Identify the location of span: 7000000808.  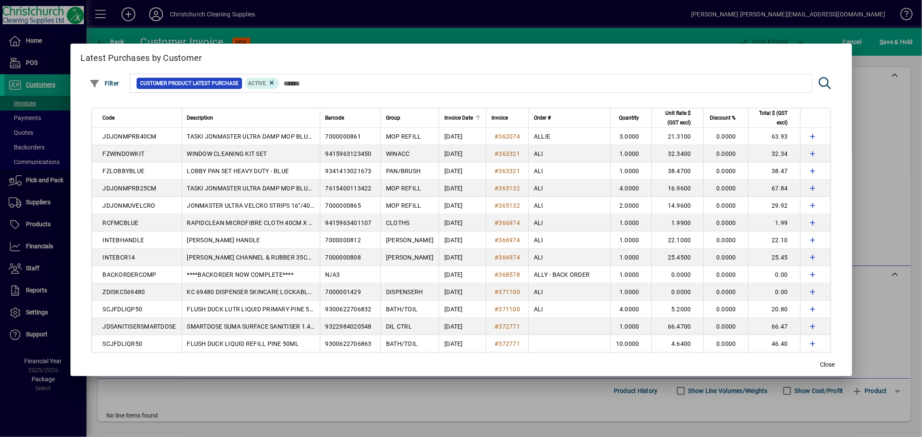
(343, 257).